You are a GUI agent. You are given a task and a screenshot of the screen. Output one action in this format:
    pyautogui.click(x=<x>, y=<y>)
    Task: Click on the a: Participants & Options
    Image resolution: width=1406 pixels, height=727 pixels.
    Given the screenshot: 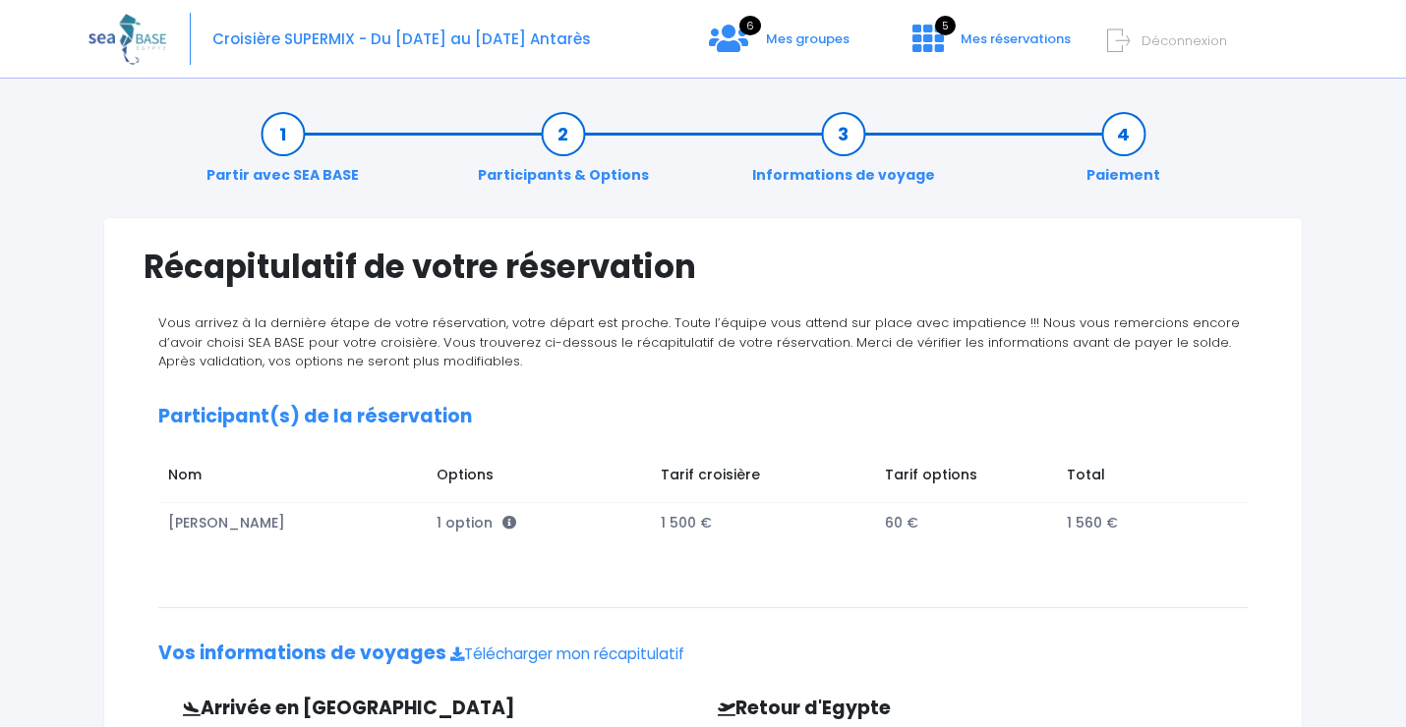 What is the action you would take?
    pyautogui.click(x=563, y=154)
    